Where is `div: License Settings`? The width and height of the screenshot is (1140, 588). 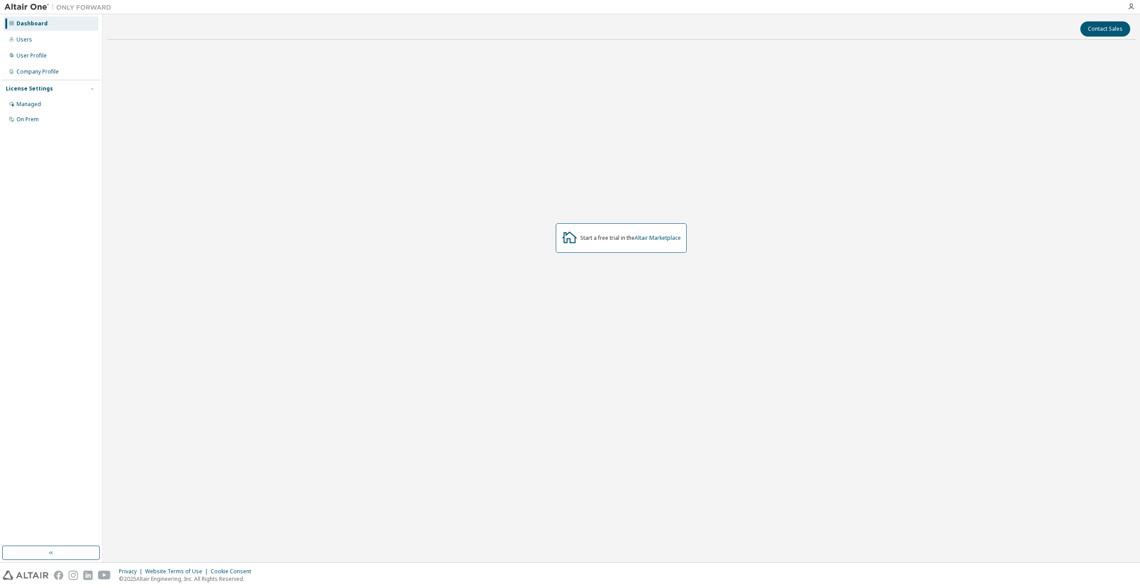 div: License Settings is located at coordinates (29, 89).